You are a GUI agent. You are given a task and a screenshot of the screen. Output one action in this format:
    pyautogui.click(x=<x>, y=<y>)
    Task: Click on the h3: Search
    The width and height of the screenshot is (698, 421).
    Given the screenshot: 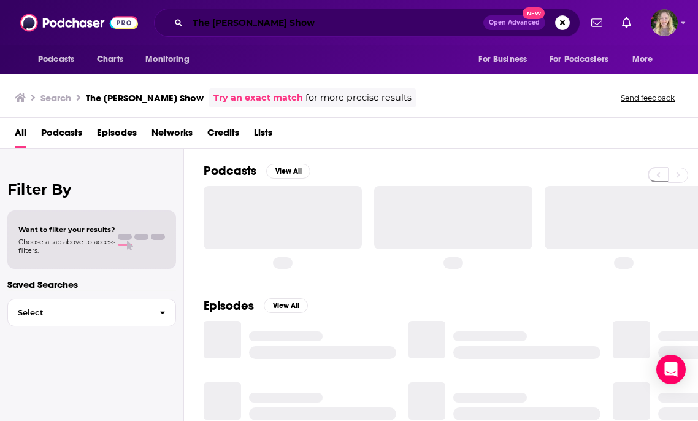 What is the action you would take?
    pyautogui.click(x=56, y=97)
    